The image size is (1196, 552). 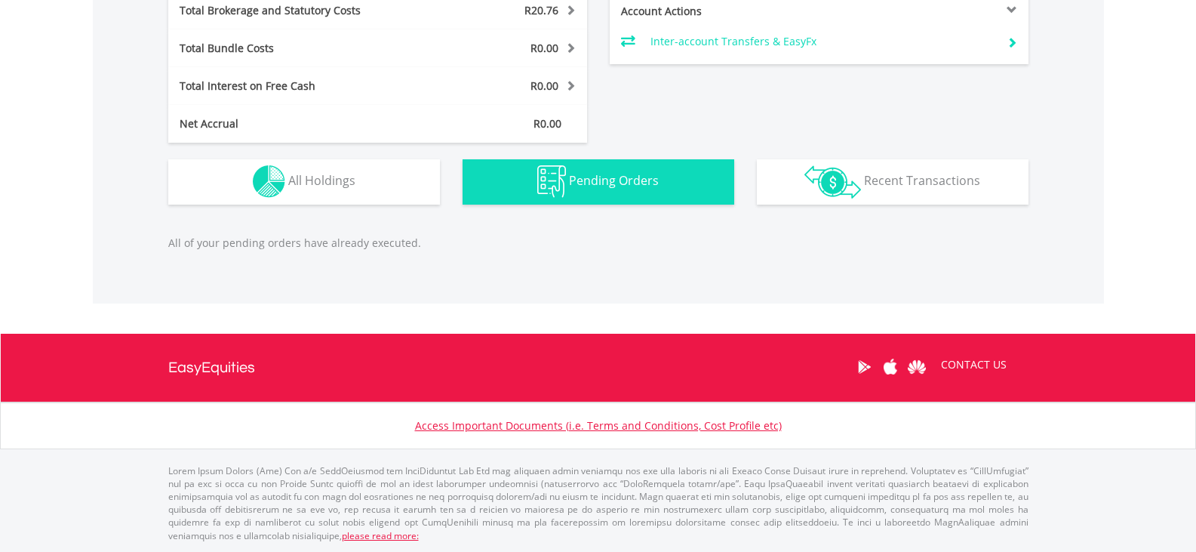 What do you see at coordinates (598, 503) in the screenshot?
I see `p: Lorem Ipsum Dolors (Ame) Con a/e SeddOeiusmod tem InciDiduntut Lab Etd mag aliquaen admin veniamq...` at bounding box center [598, 503].